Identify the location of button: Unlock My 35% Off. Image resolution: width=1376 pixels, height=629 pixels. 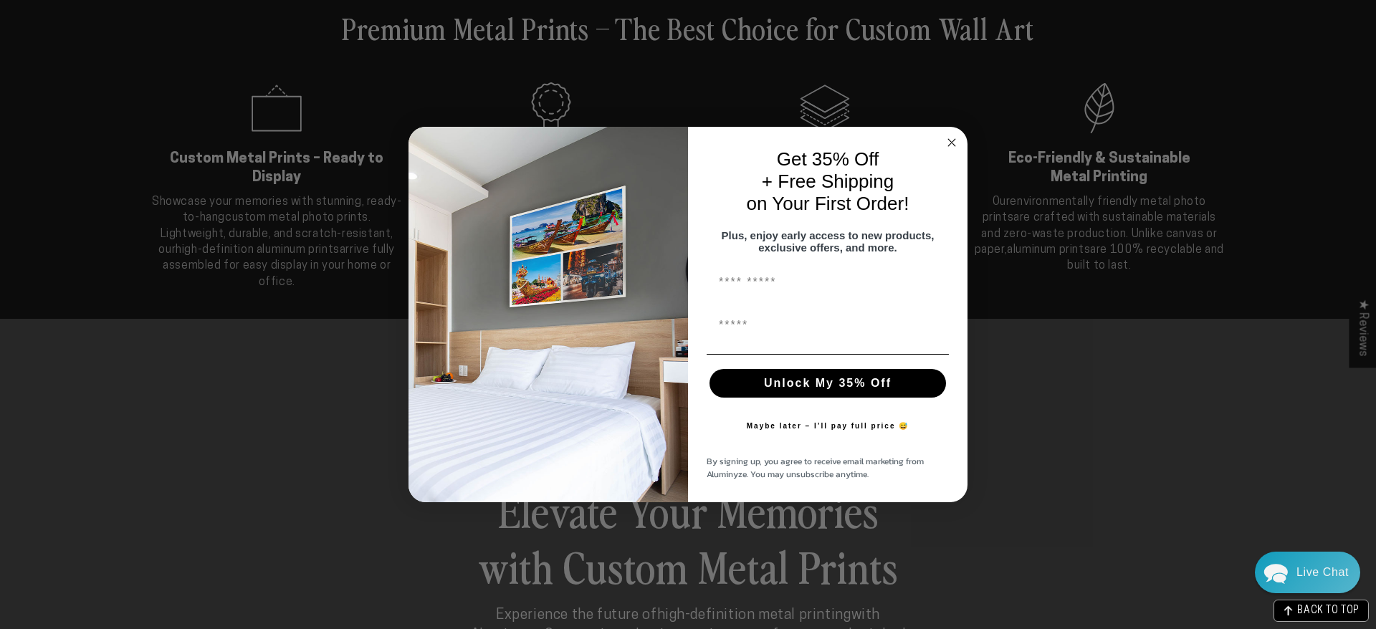
(828, 383).